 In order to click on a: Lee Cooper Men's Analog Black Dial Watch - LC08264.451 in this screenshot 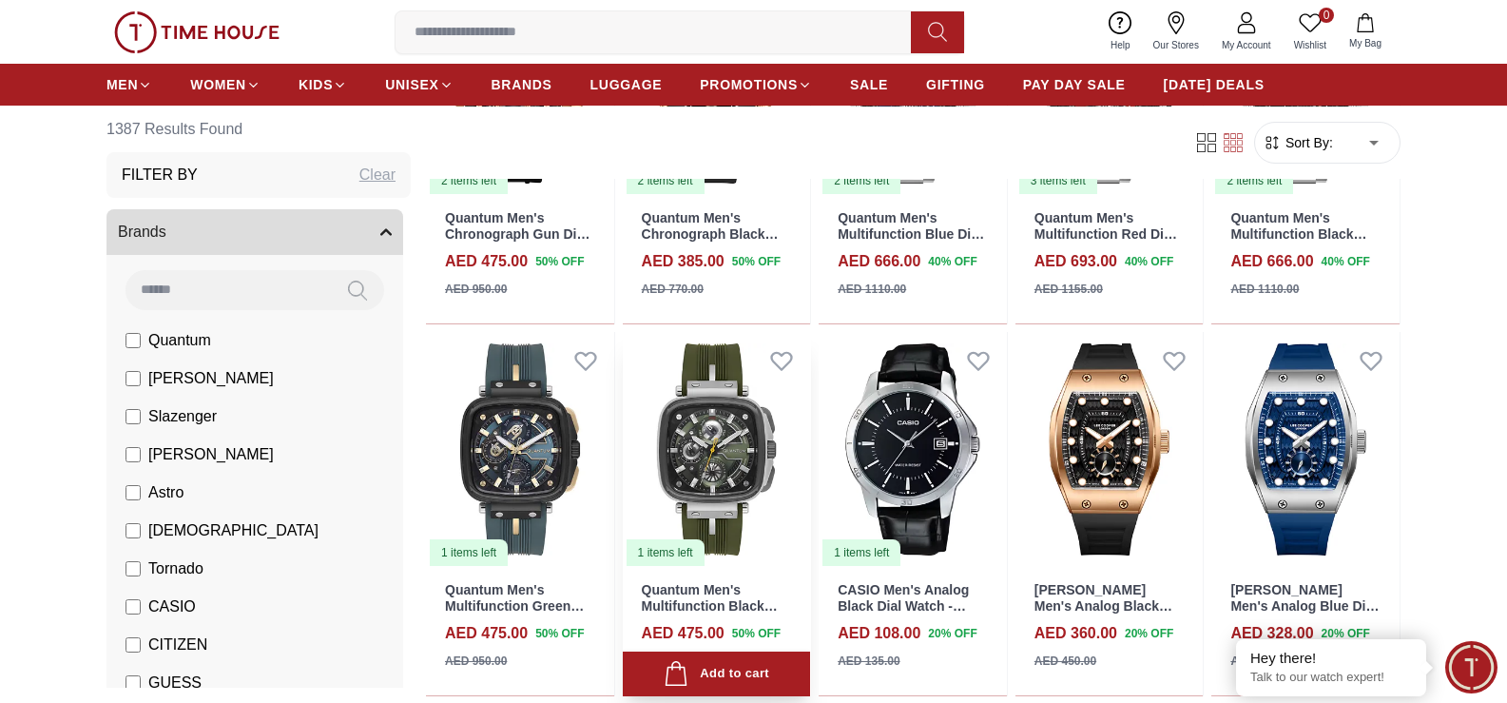, I will do `click(1110, 449)`.